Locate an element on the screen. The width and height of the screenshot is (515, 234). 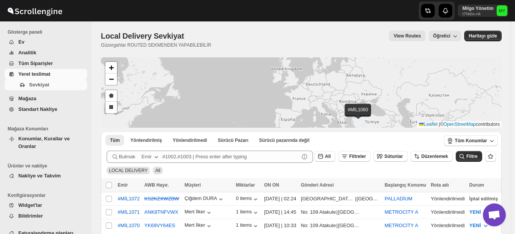
span: Analitik is located at coordinates (27, 52).